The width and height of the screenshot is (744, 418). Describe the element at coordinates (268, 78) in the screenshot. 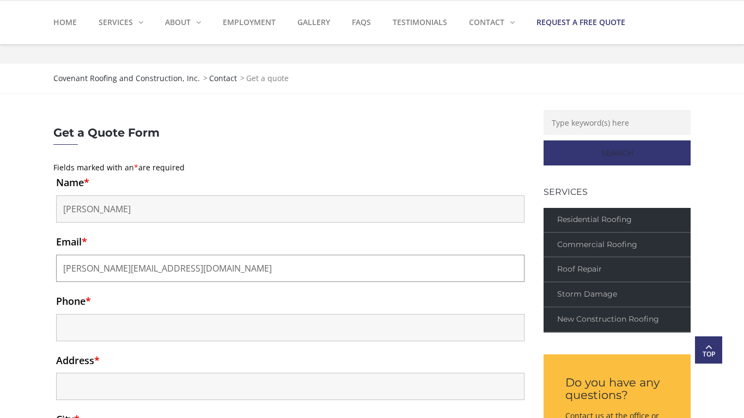

I see `span: Get a quote` at that location.